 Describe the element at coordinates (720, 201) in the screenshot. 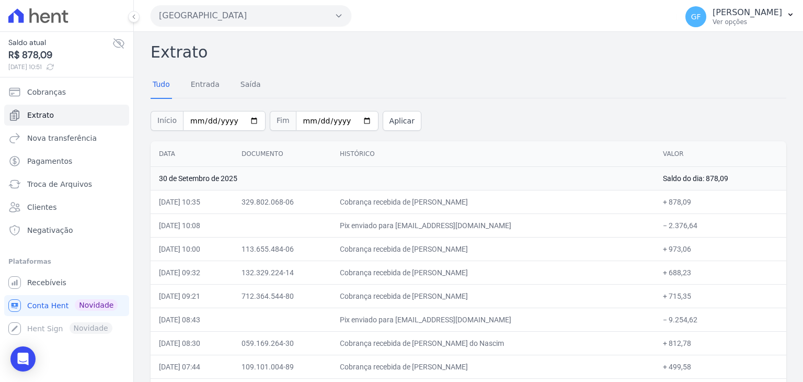

I see `td: + 878,09` at that location.